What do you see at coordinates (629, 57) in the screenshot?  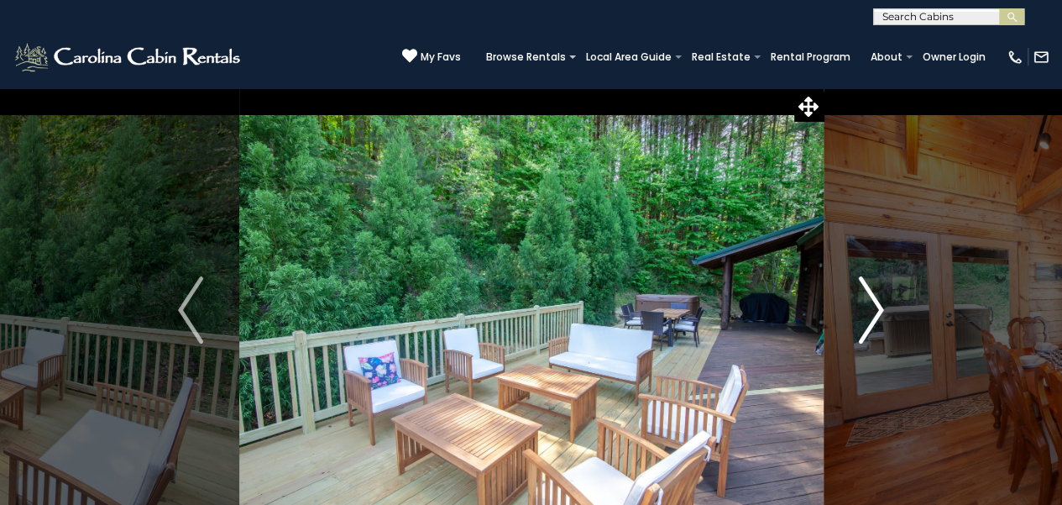 I see `a: Local Area Guide` at bounding box center [629, 57].